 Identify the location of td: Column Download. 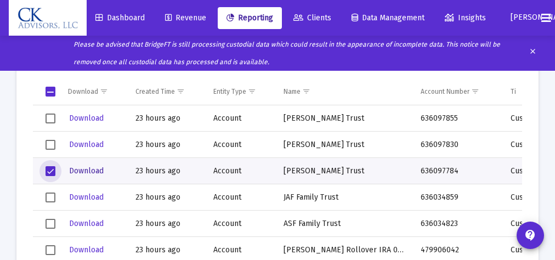
(94, 92).